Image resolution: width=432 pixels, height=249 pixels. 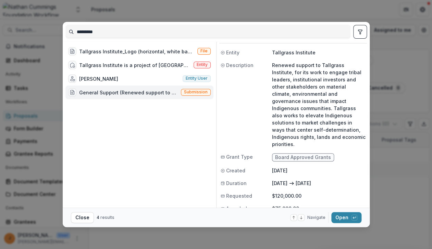 I want to click on p: Renewed support to Tallgrass Institute, for its work to engage tribal leaders, institutional inve..., so click(x=319, y=105).